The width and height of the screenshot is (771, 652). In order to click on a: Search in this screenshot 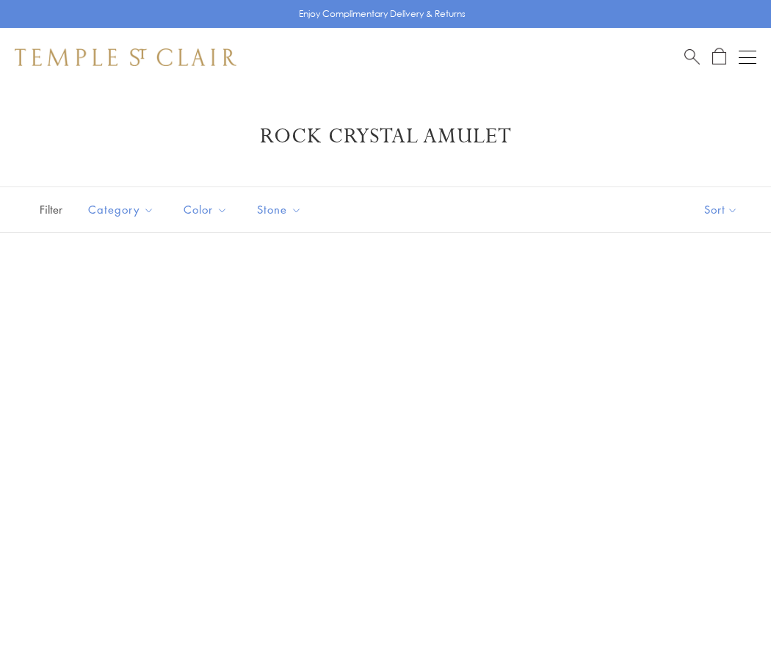, I will do `click(692, 57)`.